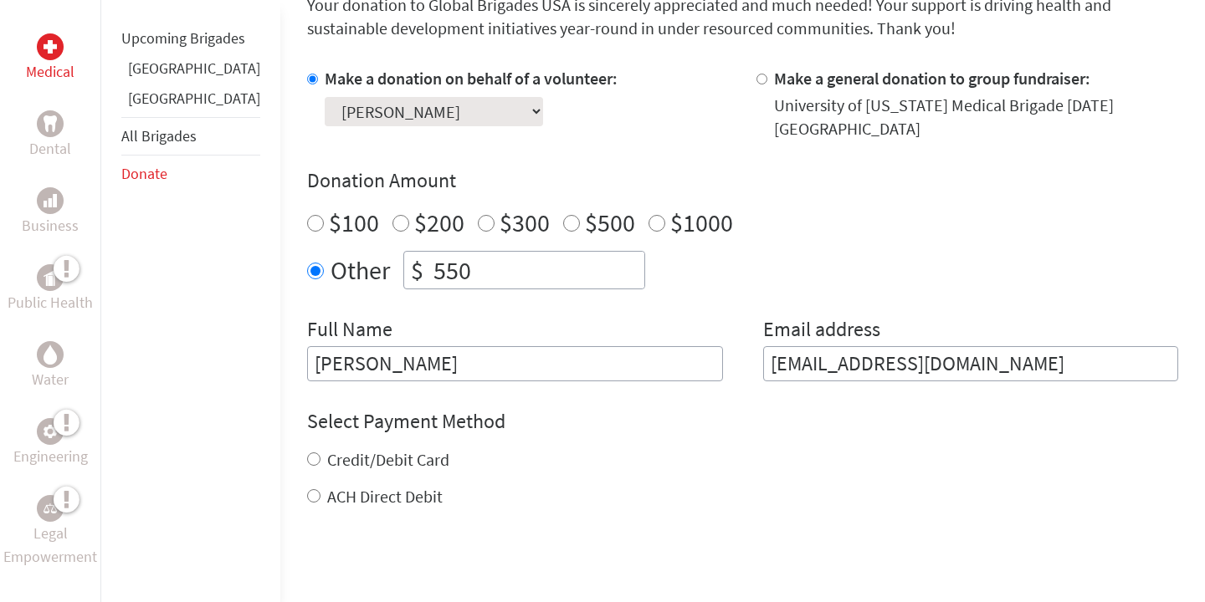  Describe the element at coordinates (50, 278) in the screenshot. I see `img: Public Health` at that location.